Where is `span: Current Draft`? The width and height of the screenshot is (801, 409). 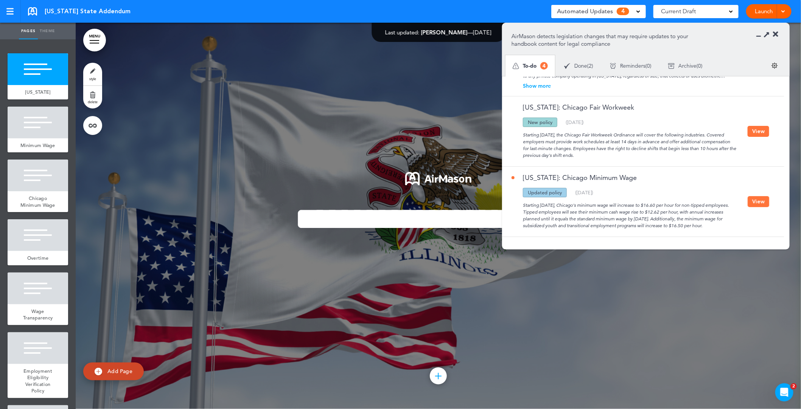 span: Current Draft is located at coordinates (678, 11).